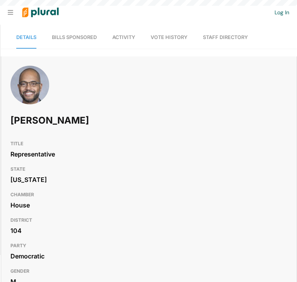 This screenshot has height=282, width=297. I want to click on h3: TITLE, so click(149, 144).